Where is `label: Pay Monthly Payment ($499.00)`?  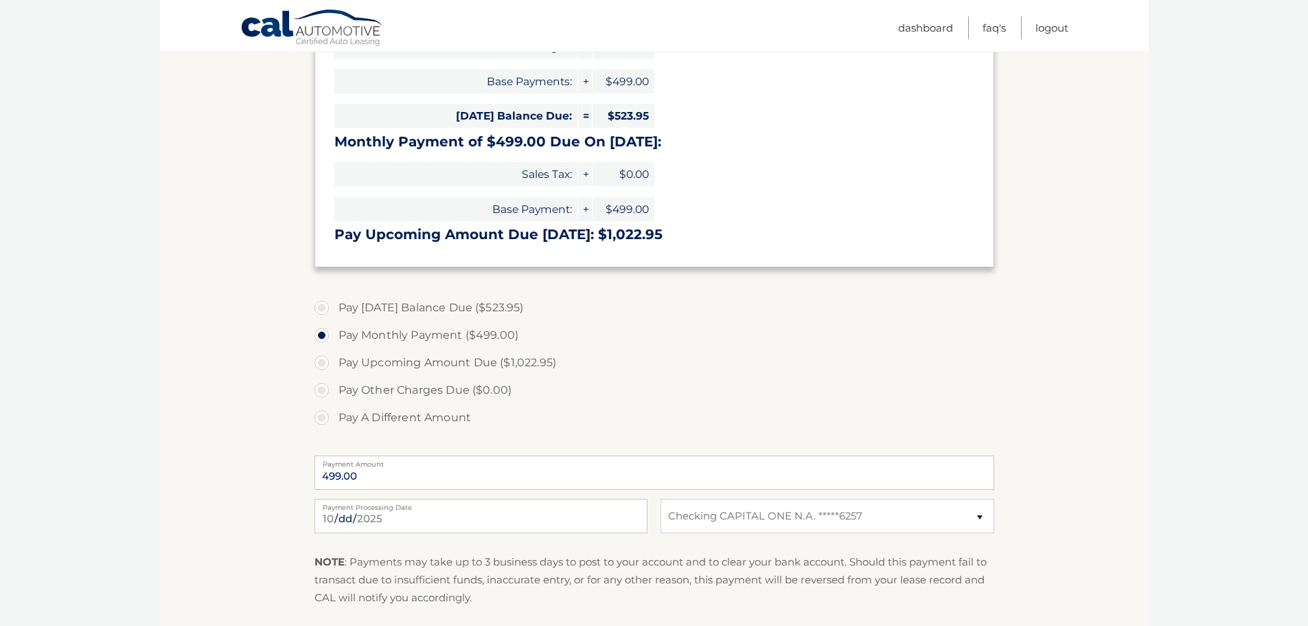
label: Pay Monthly Payment ($499.00) is located at coordinates (654, 335).